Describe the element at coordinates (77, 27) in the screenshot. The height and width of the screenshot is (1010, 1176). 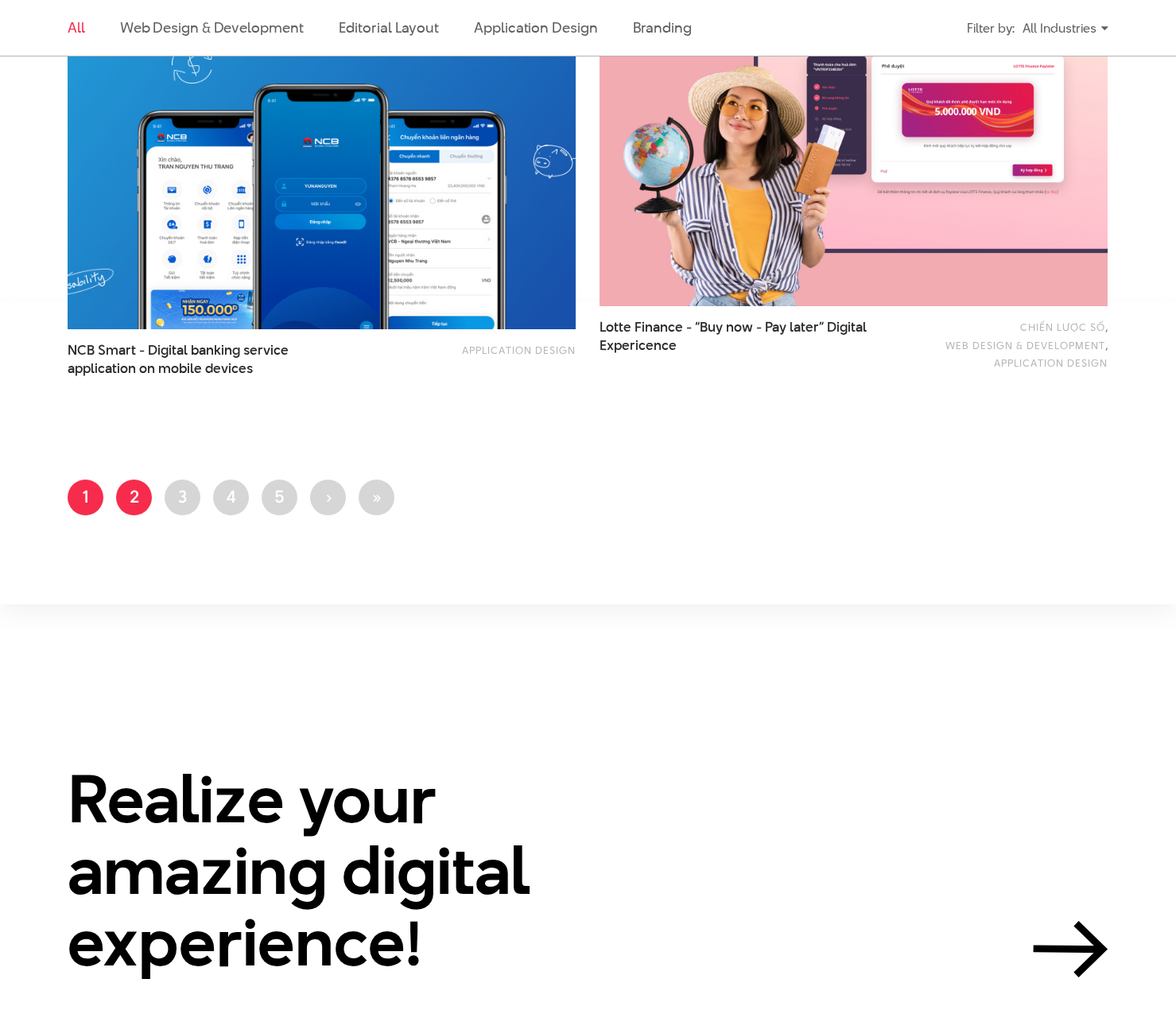
I see `a: All` at that location.